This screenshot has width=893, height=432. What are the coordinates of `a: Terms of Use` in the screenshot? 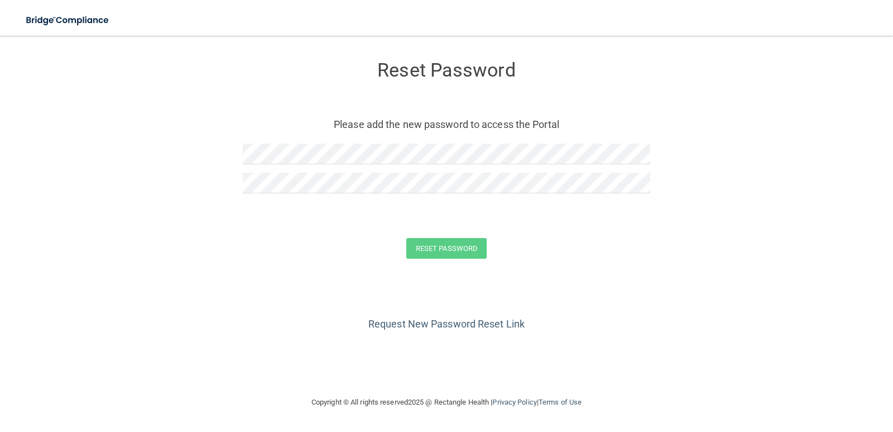 It's located at (560, 401).